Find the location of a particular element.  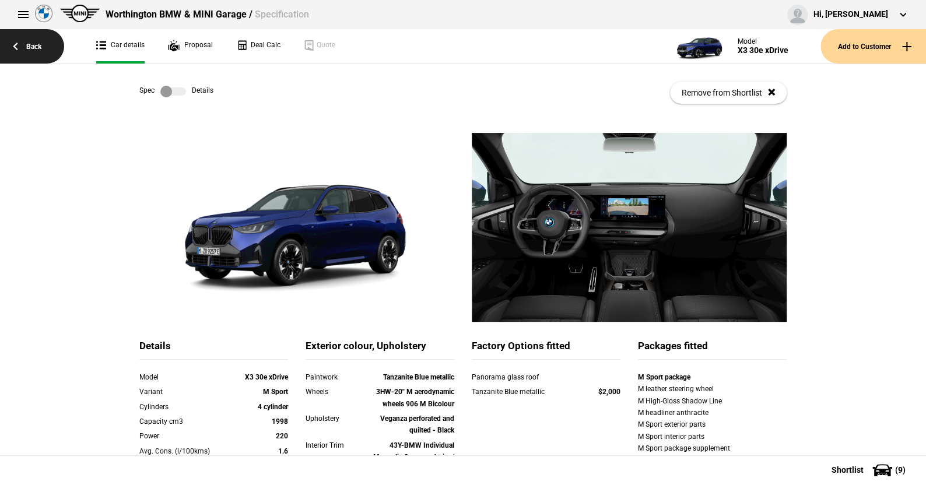

a: Proposal is located at coordinates (190, 46).